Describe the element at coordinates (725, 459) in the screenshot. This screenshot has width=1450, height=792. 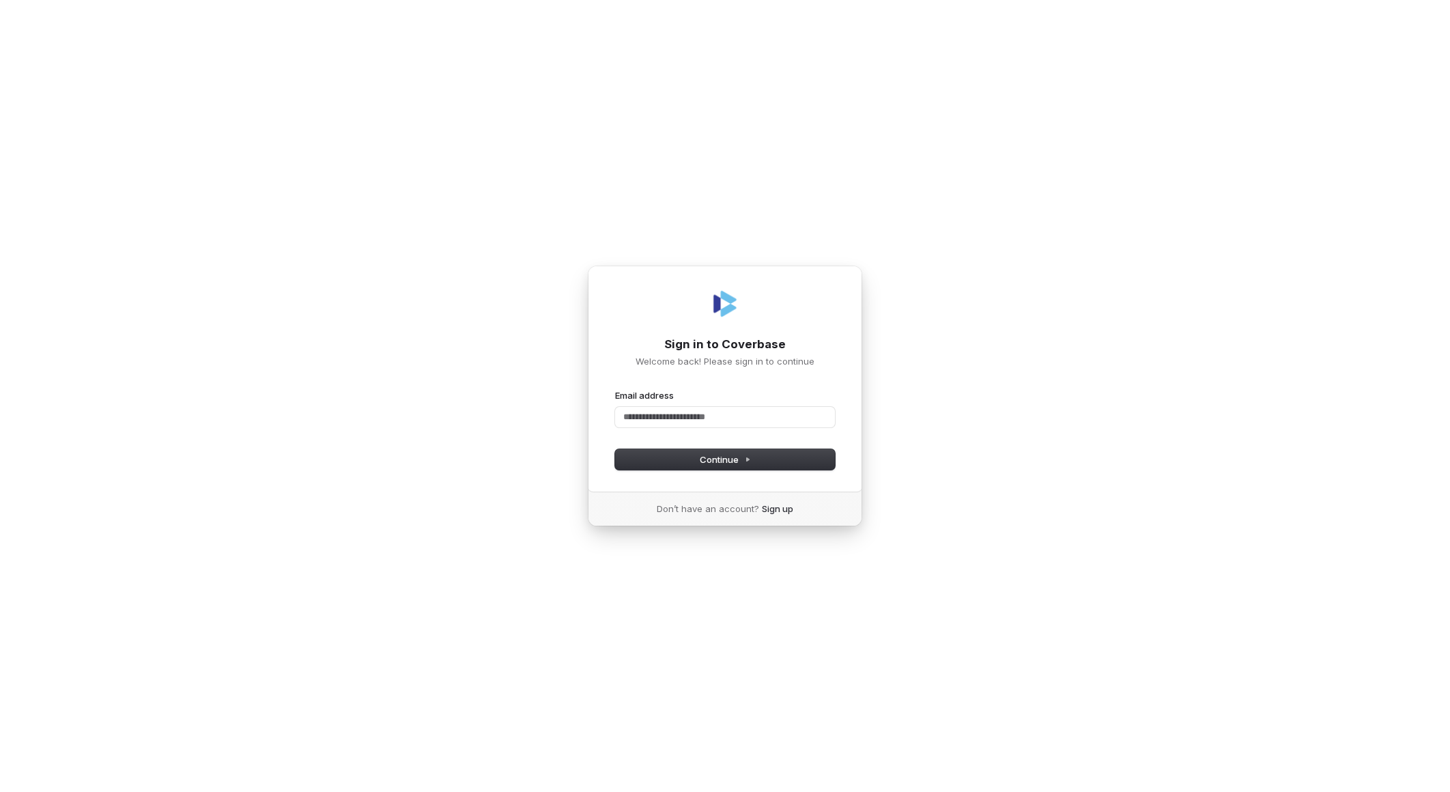
I see `button: Continue` at that location.